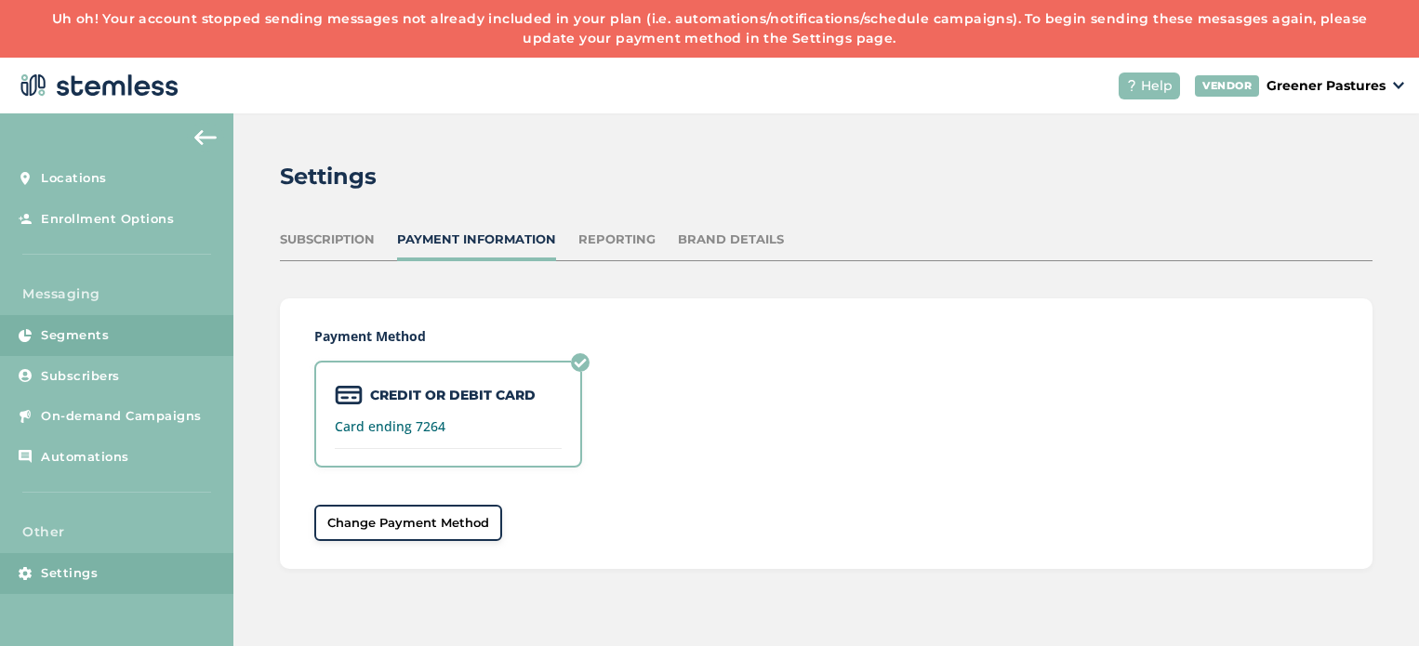 This screenshot has height=646, width=1419. I want to click on div: Brand Details, so click(731, 240).